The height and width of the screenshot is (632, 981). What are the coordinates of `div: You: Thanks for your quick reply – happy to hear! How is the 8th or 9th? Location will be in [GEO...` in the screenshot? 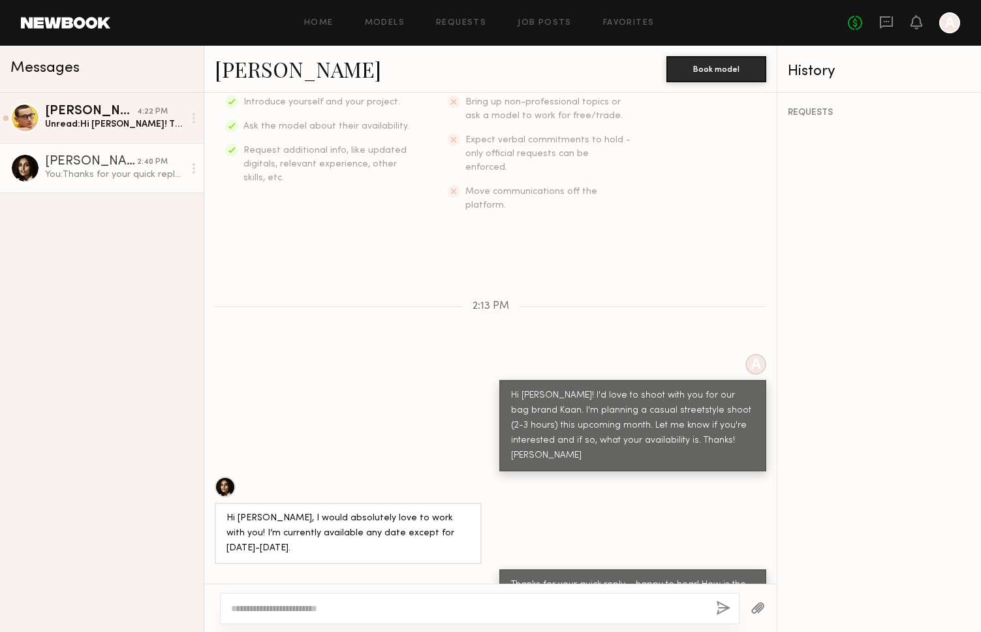 It's located at (114, 174).